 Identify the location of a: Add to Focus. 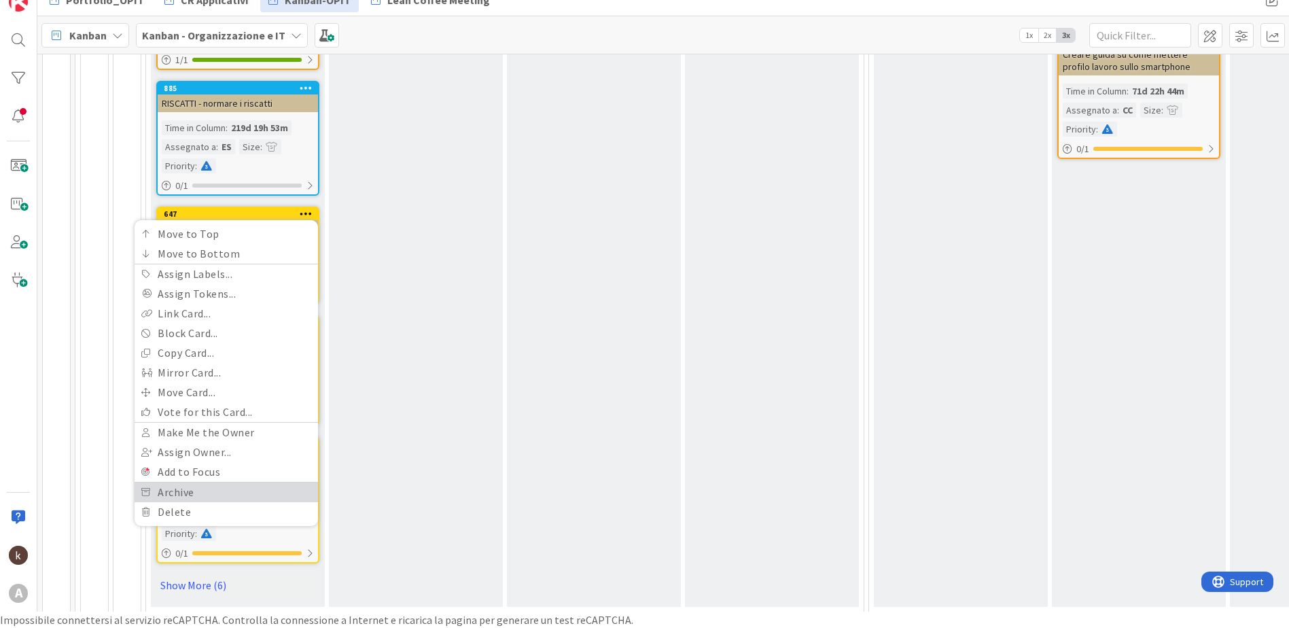
(226, 471).